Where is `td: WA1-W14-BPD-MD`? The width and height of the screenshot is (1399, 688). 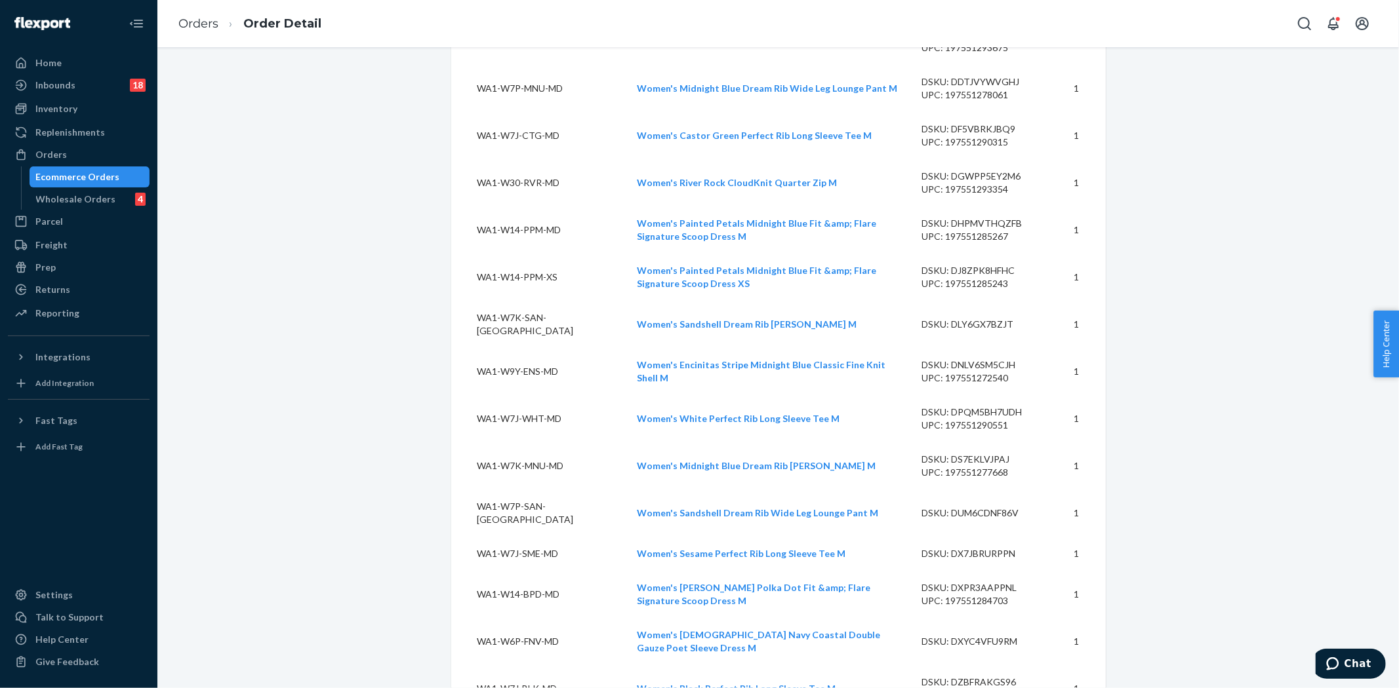 td: WA1-W14-BPD-MD is located at coordinates (538, 595).